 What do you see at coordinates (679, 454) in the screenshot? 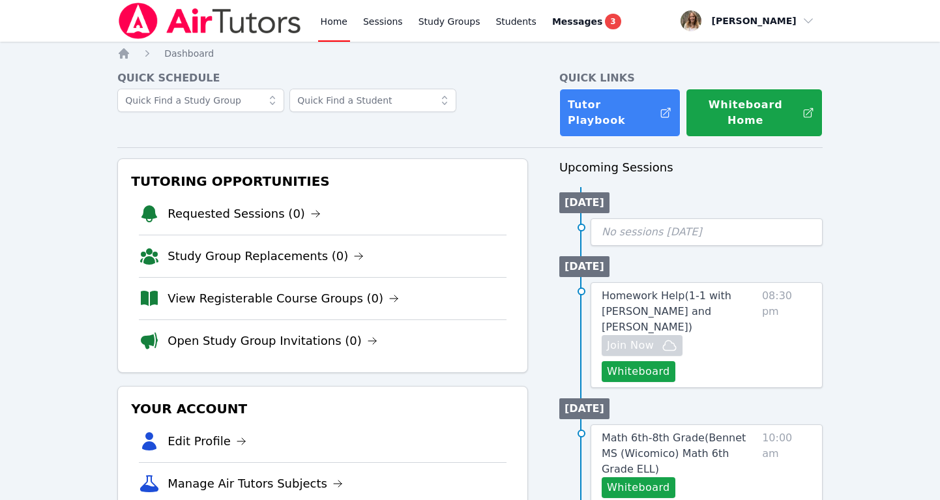
I see `a: Math 6th-8th Grade(Bennet MS (Wicomico) Math 6th Grade ELL)` at bounding box center [679, 454].